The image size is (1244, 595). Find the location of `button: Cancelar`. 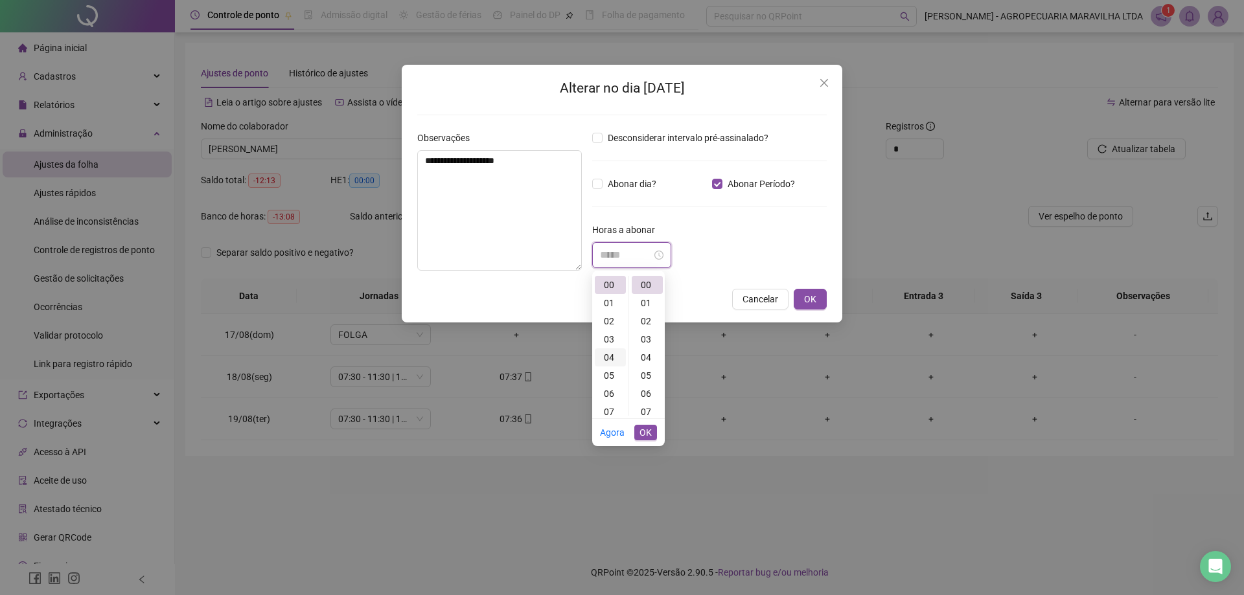

button: Cancelar is located at coordinates (760, 299).